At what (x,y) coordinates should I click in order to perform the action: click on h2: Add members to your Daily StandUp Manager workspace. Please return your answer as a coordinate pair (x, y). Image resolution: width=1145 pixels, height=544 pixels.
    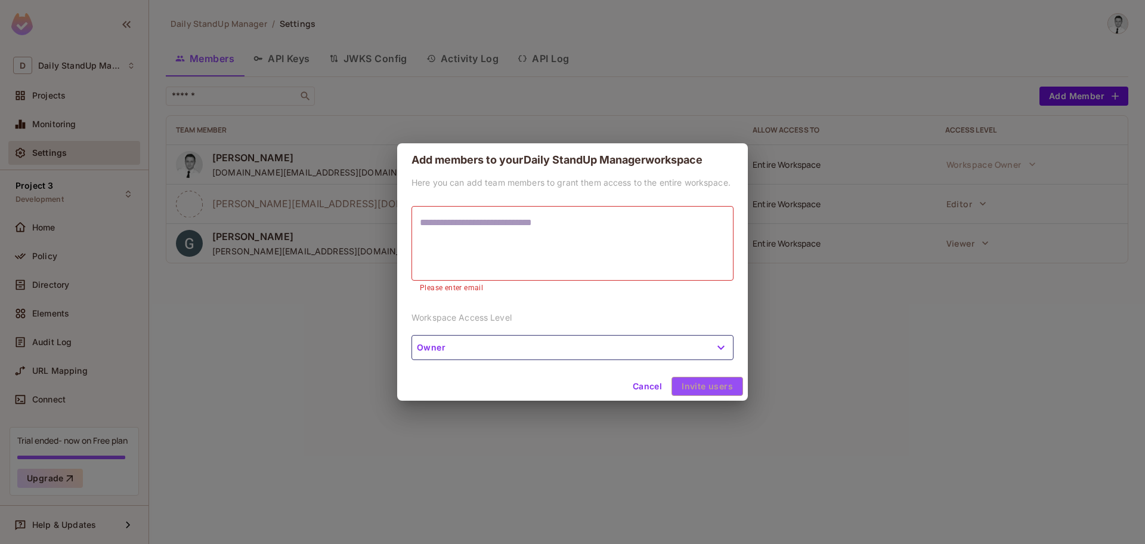
    Looking at the image, I should click on (573, 160).